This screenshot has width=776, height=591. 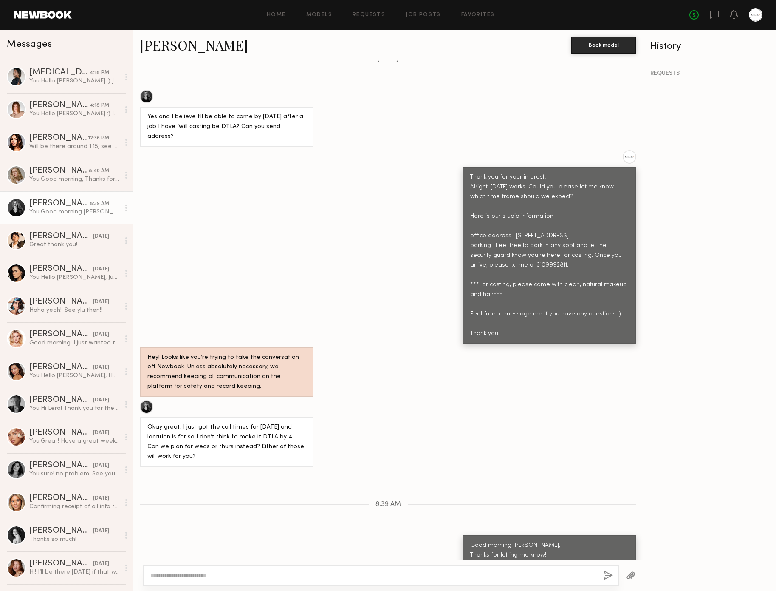 What do you see at coordinates (74, 342) in the screenshot?
I see `div: Good morning! I just wanted to give you a heads up that I got stuck on the freeway for about 25 m...` at bounding box center [74, 342].